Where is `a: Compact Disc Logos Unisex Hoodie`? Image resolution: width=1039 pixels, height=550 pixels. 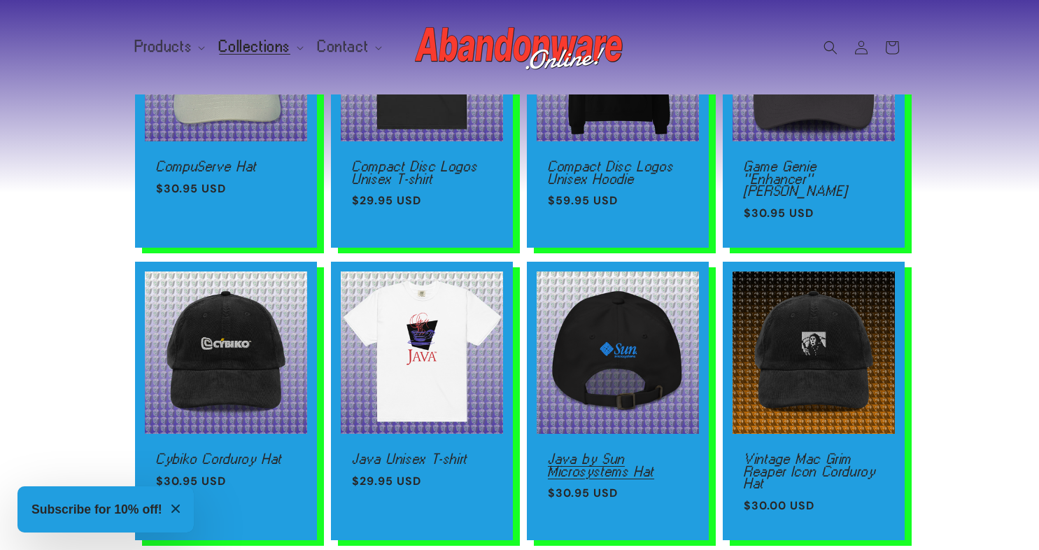 a: Compact Disc Logos Unisex Hoodie is located at coordinates (618, 172).